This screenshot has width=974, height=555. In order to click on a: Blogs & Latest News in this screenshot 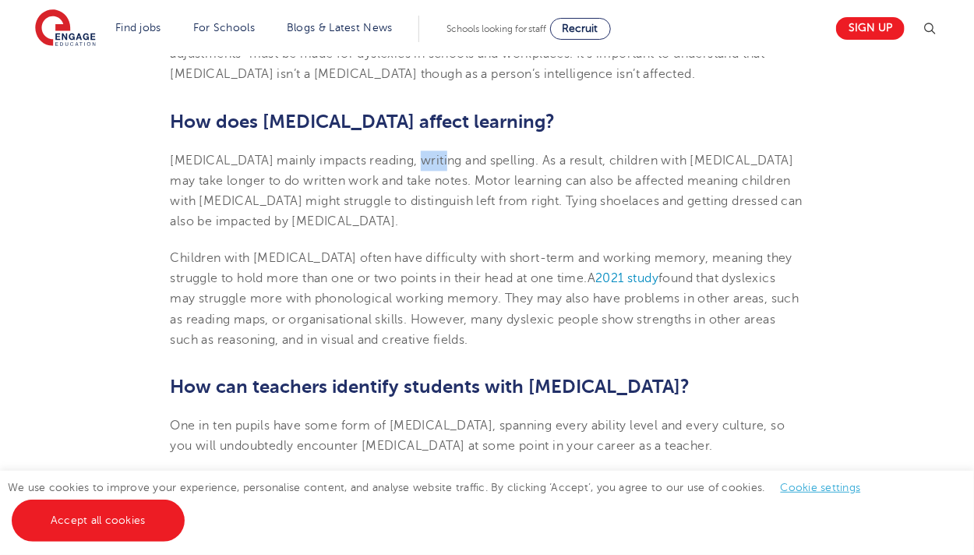, I will do `click(340, 27)`.